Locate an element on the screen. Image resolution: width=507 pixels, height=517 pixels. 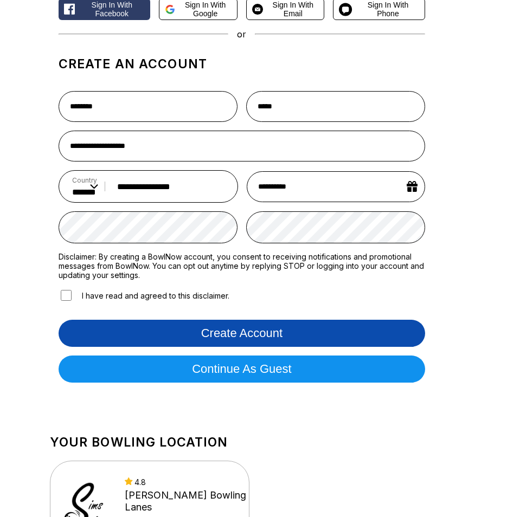
div: 4.8 is located at coordinates (189, 482).